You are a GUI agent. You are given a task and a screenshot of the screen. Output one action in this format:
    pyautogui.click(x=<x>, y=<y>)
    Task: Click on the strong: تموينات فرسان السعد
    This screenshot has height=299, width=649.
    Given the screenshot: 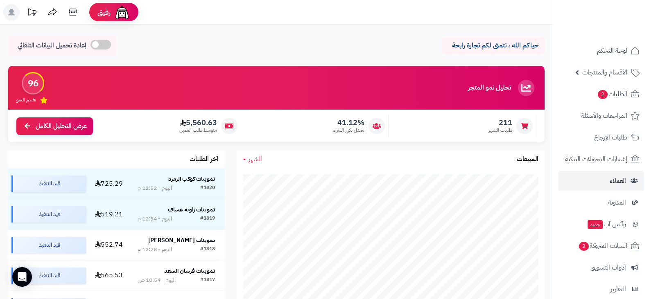 What is the action you would take?
    pyautogui.click(x=190, y=271)
    